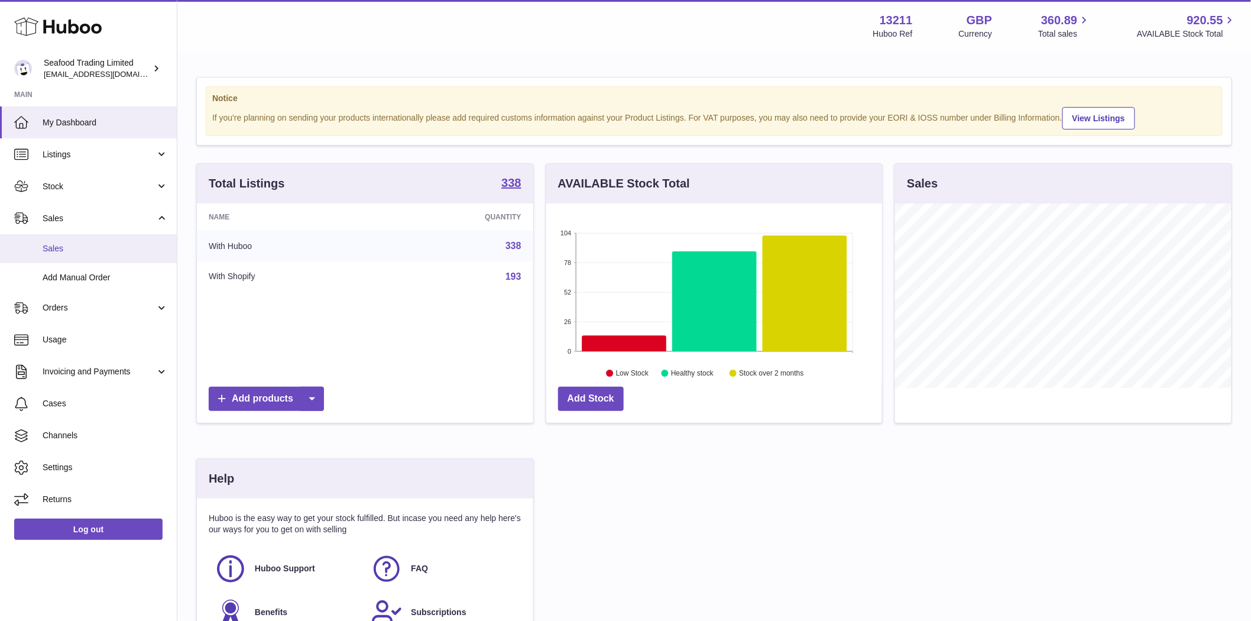 The height and width of the screenshot is (621, 1251). What do you see at coordinates (271, 612) in the screenshot?
I see `span: Benefits` at bounding box center [271, 612].